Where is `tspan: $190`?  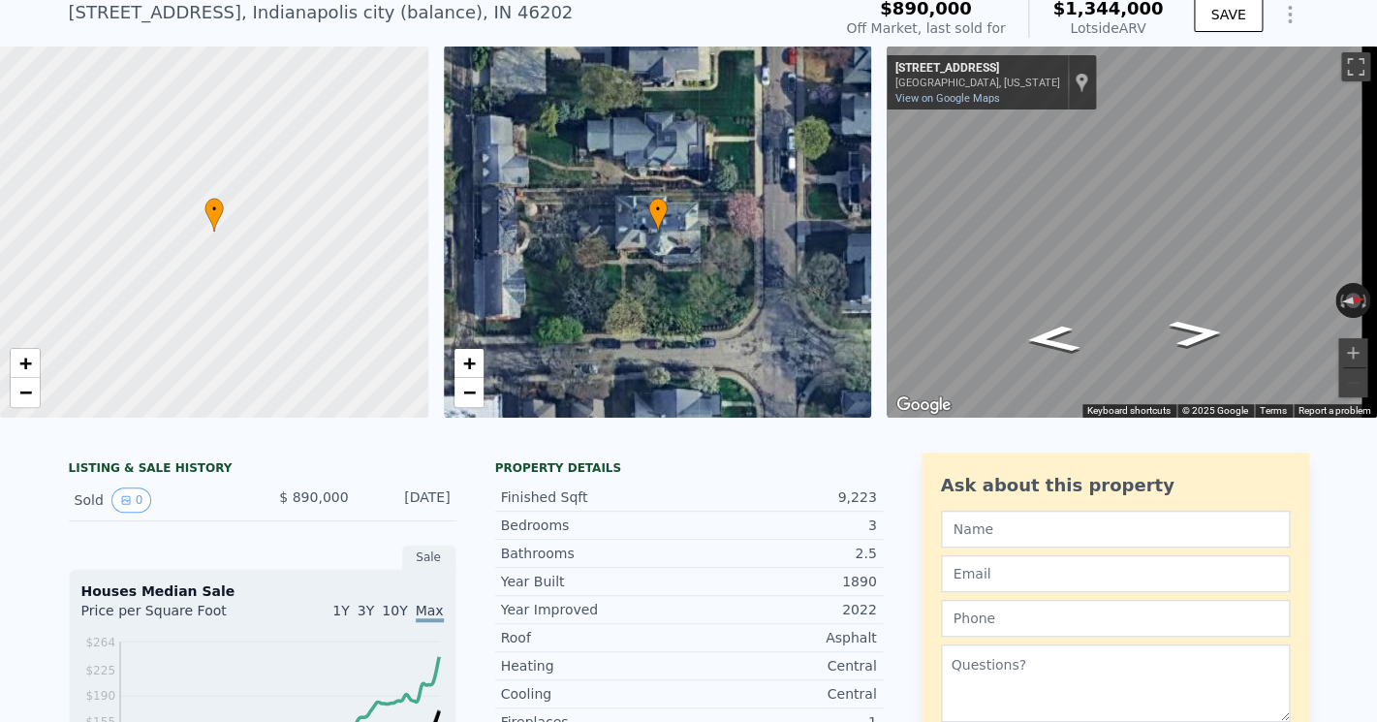
tspan: $190 is located at coordinates (100, 696).